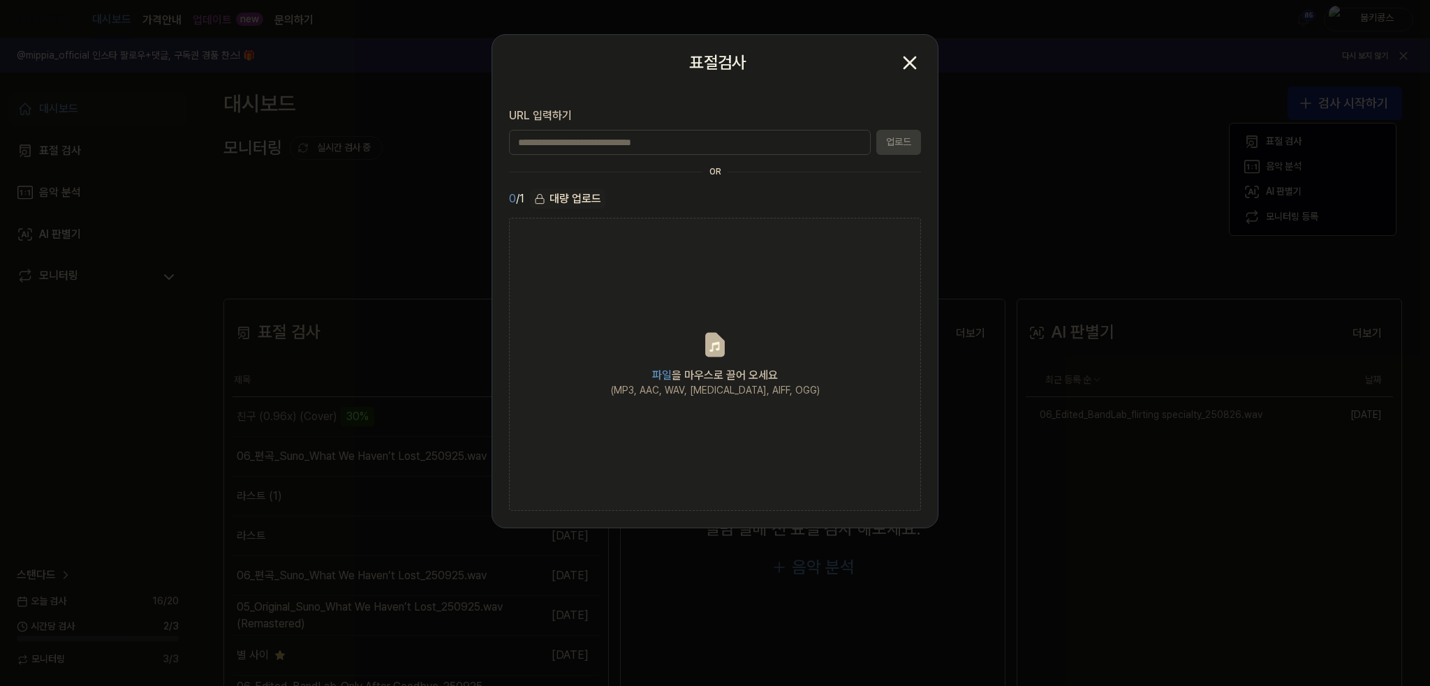 The height and width of the screenshot is (686, 1430). What do you see at coordinates (568, 199) in the screenshot?
I see `div: 대량 업로드` at bounding box center [568, 199].